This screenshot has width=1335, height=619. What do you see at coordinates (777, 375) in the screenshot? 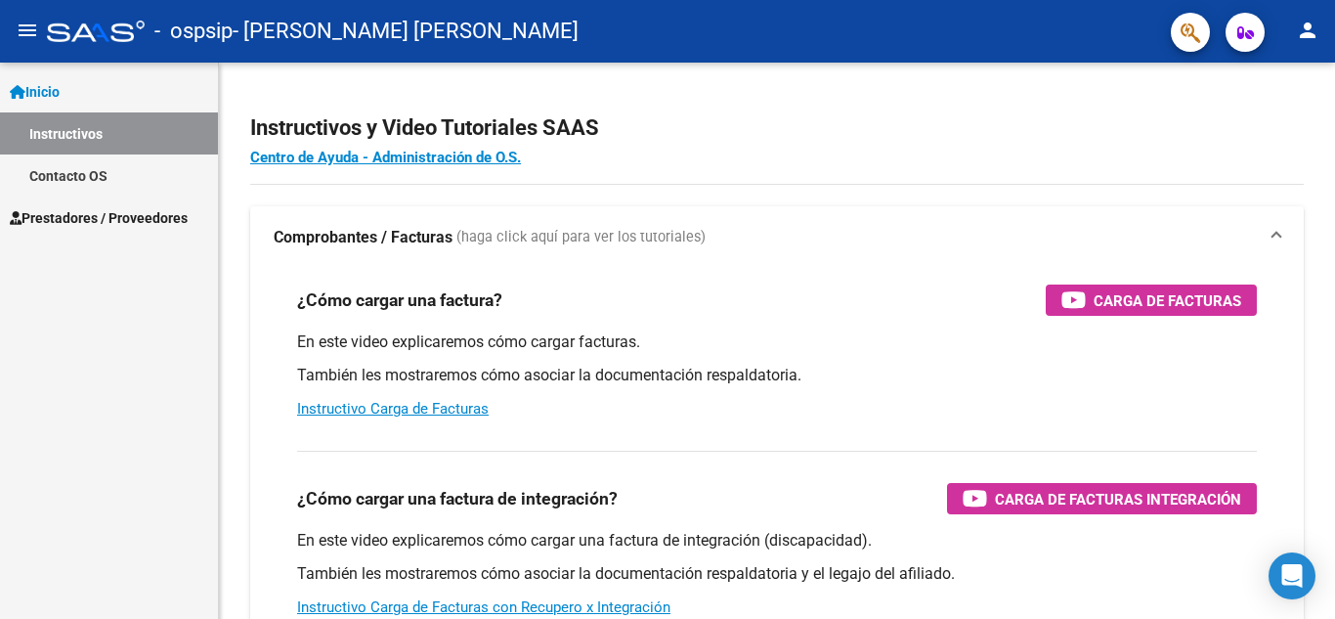
I see `p: También les mostraremos cómo asociar la documentación respaldatoria.` at bounding box center [777, 375].